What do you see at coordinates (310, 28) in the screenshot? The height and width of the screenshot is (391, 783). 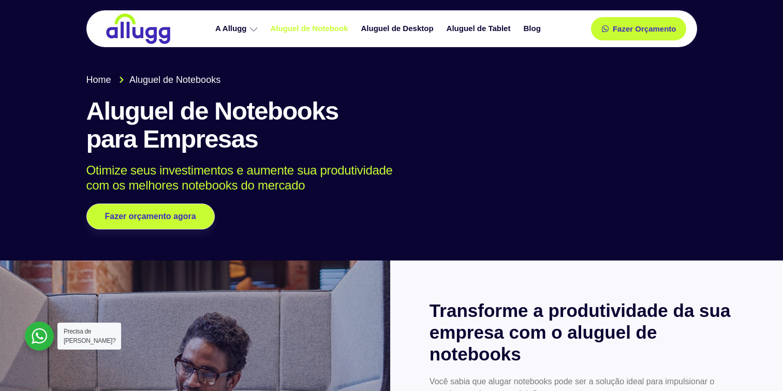 I see `a: Aluguel de Notebook` at bounding box center [310, 28].